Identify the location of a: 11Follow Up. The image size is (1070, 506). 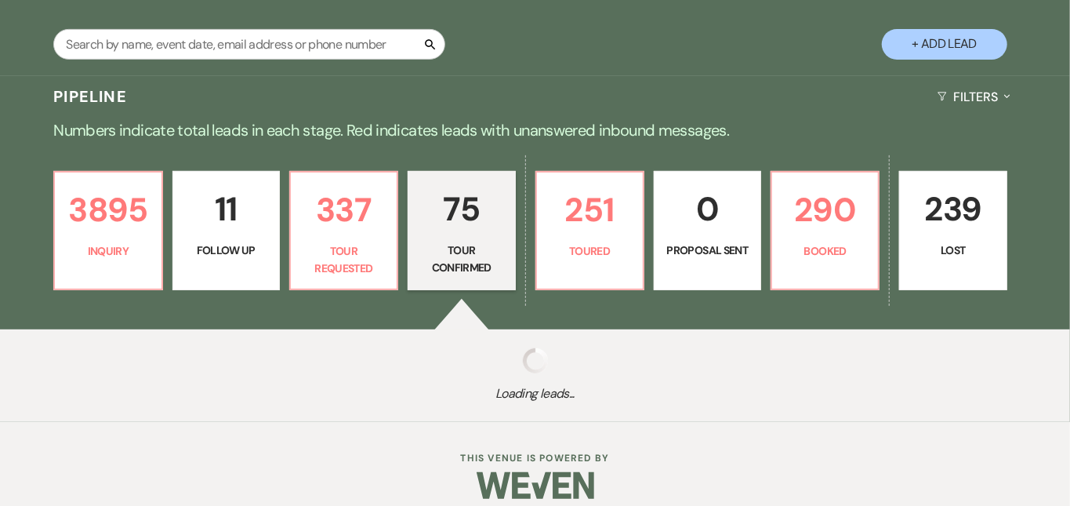
(226, 230).